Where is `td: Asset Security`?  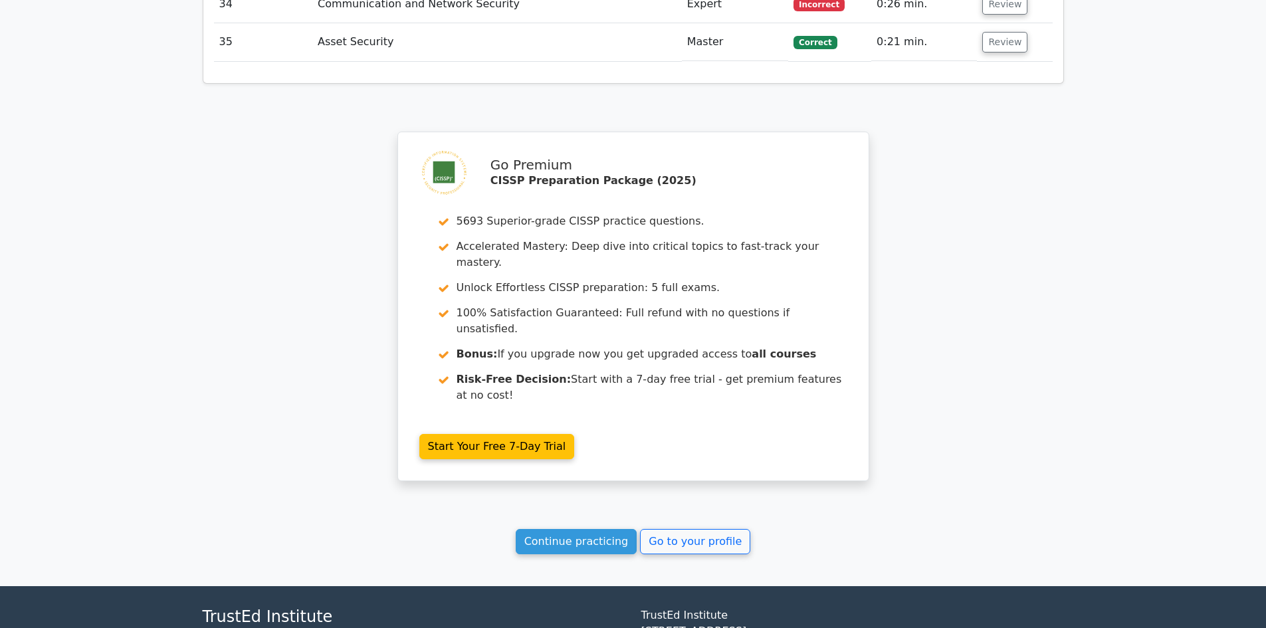 td: Asset Security is located at coordinates (497, 42).